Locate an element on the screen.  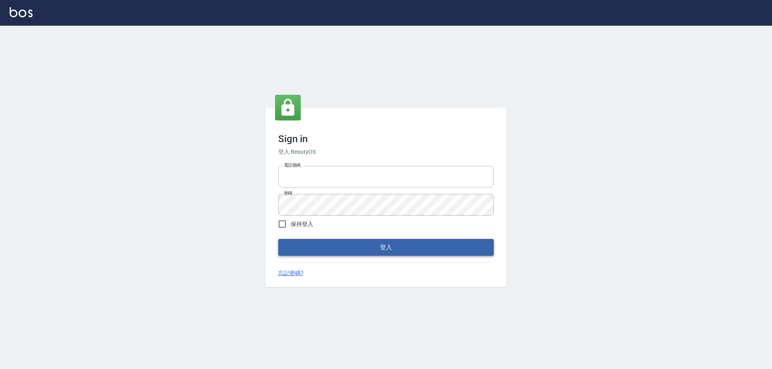
h6: 登入 BeautyOS is located at coordinates (386, 152).